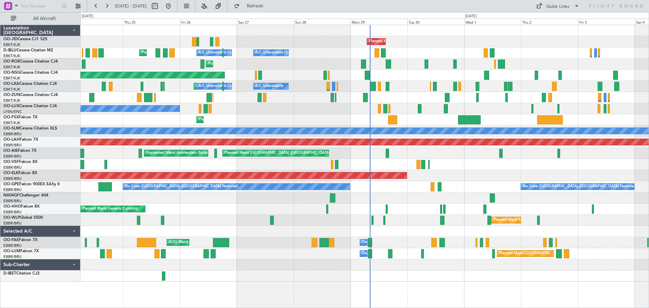 The width and height of the screenshot is (649, 308). What do you see at coordinates (269, 86) in the screenshot?
I see `div: A/C Unavailable` at bounding box center [269, 86].